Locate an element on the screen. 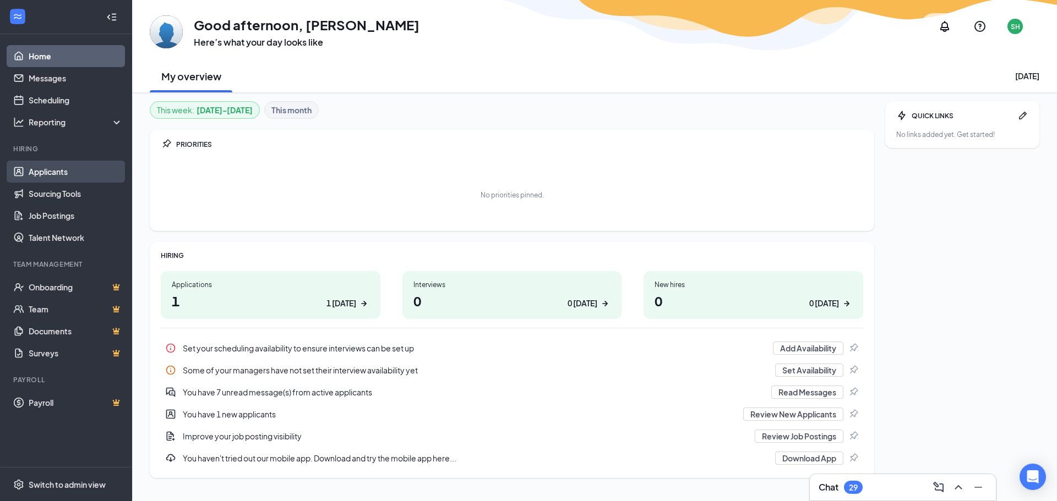  a: Home is located at coordinates (75, 56).